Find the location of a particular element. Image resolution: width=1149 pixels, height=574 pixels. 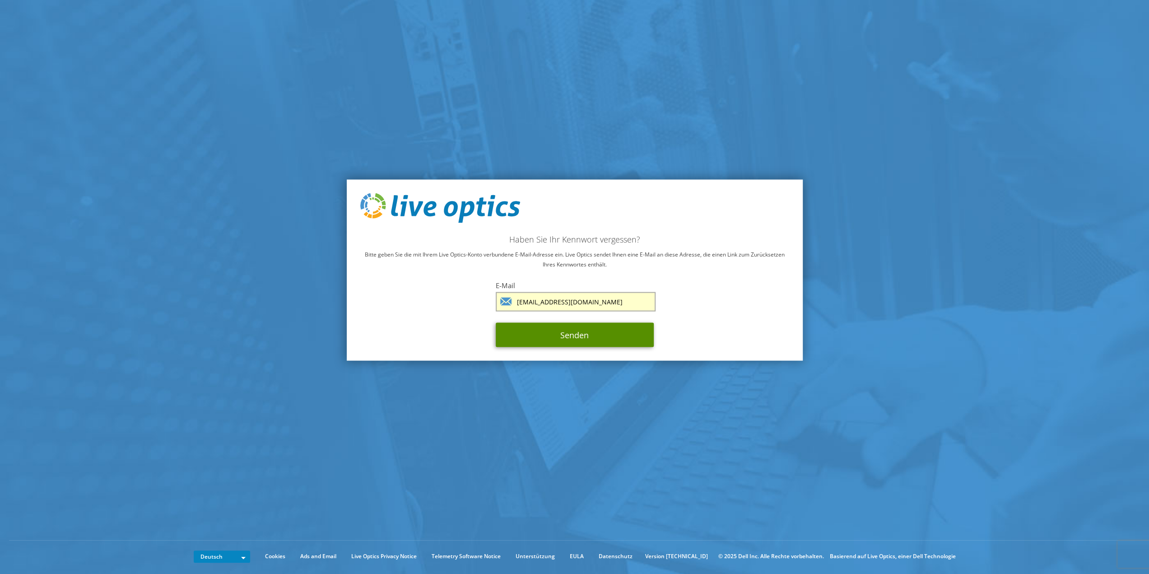

a: Live Optics Privacy Notice is located at coordinates (384, 556).